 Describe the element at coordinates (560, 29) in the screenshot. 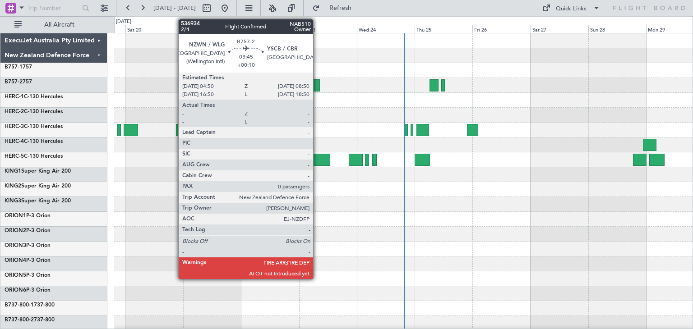

I see `div: Sat 27` at that location.